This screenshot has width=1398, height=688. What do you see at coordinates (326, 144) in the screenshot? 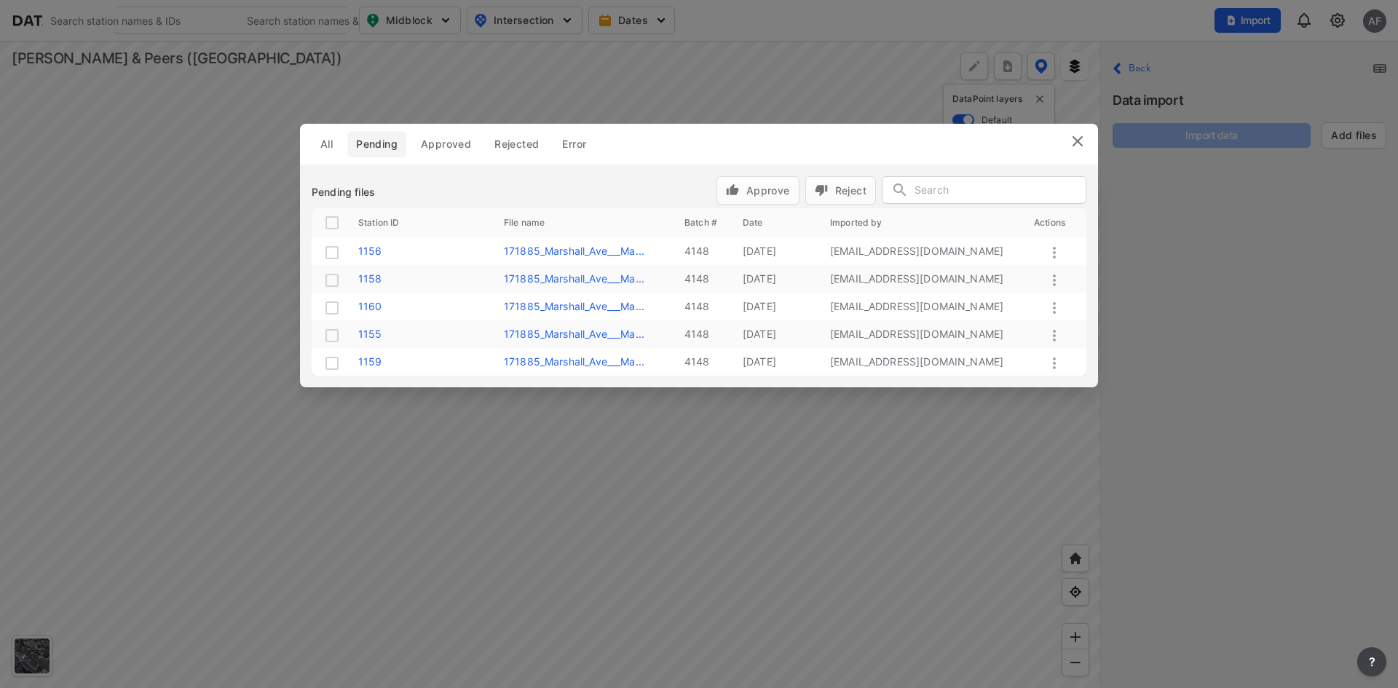
I see `span: All` at bounding box center [326, 144].